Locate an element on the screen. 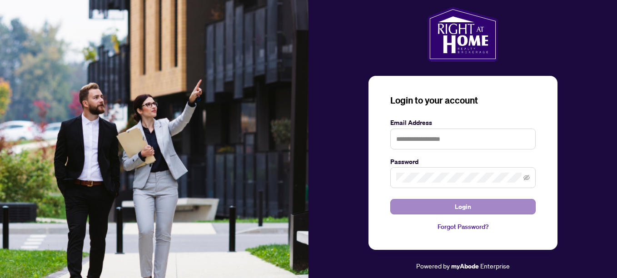 Image resolution: width=617 pixels, height=278 pixels. label: Email Address is located at coordinates (463, 123).